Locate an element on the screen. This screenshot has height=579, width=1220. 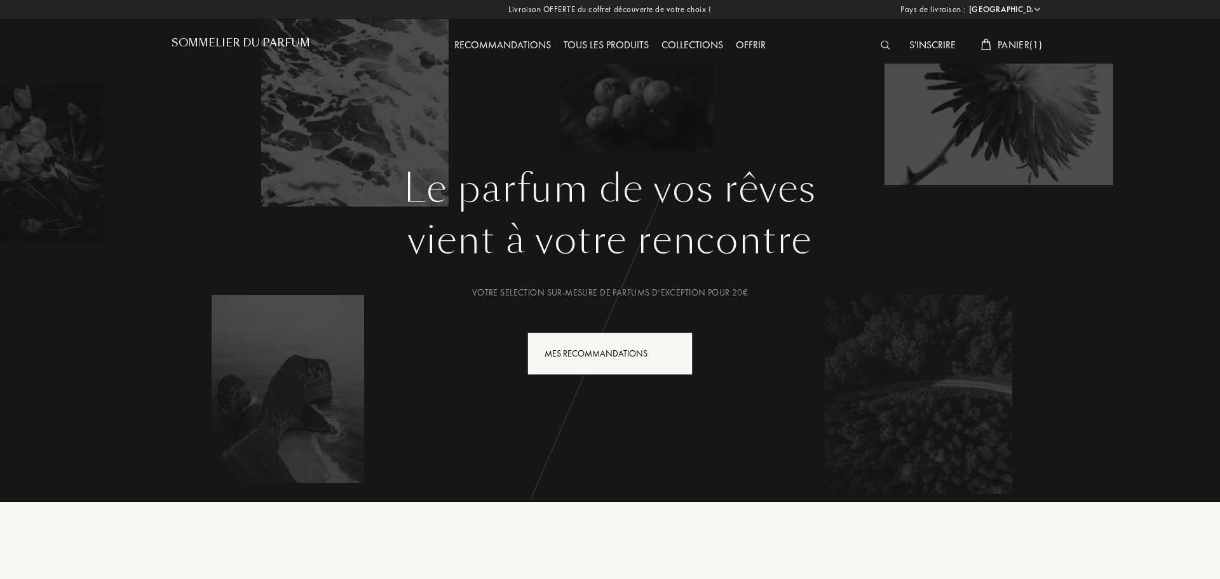
img: cart_white.svg is located at coordinates (986, 44).